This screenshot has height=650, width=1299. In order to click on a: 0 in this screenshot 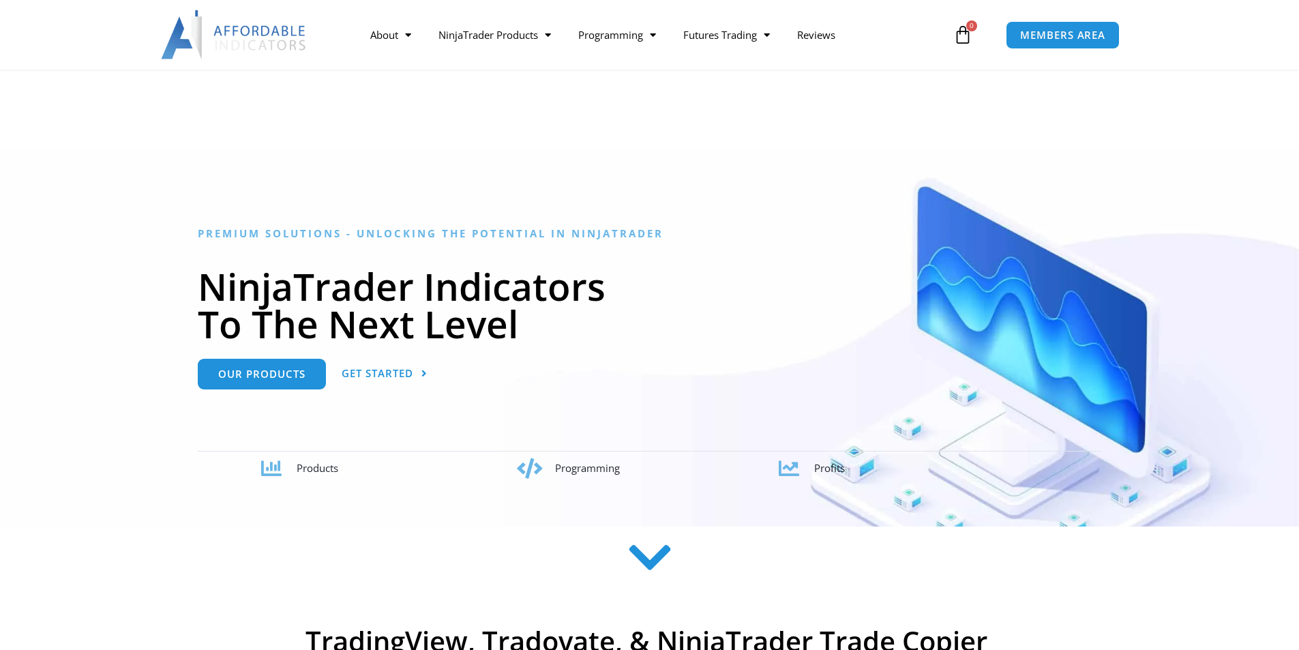, I will do `click(963, 35)`.